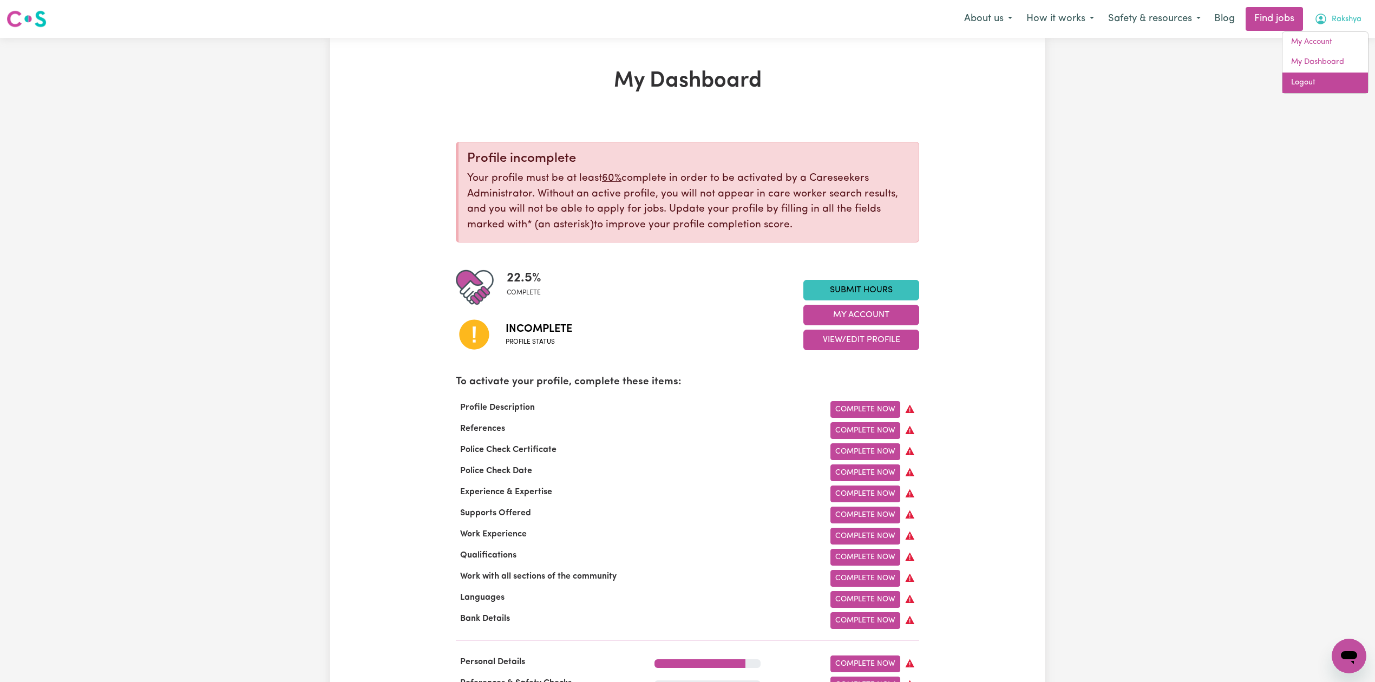 This screenshot has width=1375, height=682. I want to click on a: Logout, so click(1325, 83).